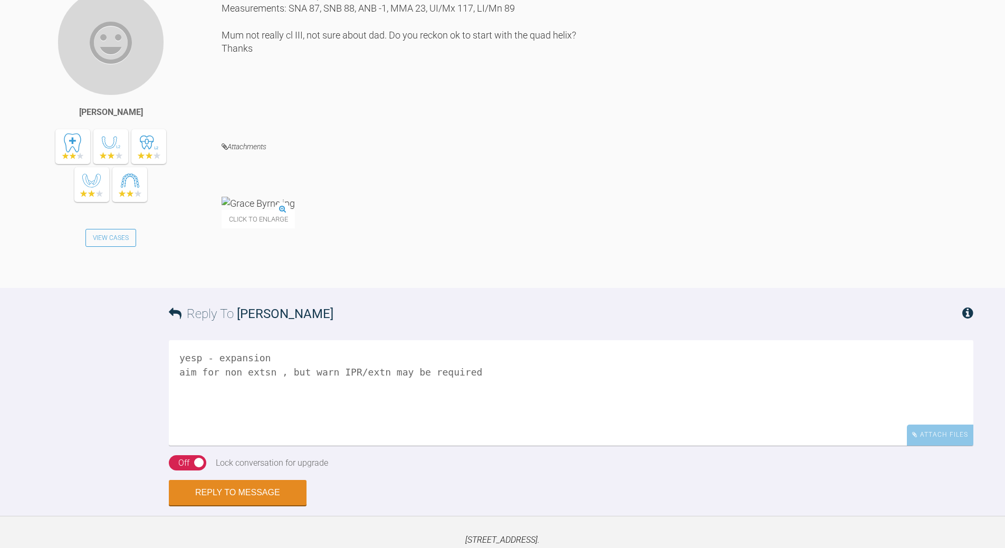 The image size is (1005, 548). I want to click on div: Lock conversation for upgrade, so click(272, 463).